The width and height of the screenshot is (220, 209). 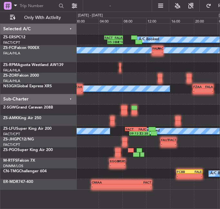 What do you see at coordinates (10, 129) in the screenshot?
I see `span: ZS-LFU` at bounding box center [10, 129].